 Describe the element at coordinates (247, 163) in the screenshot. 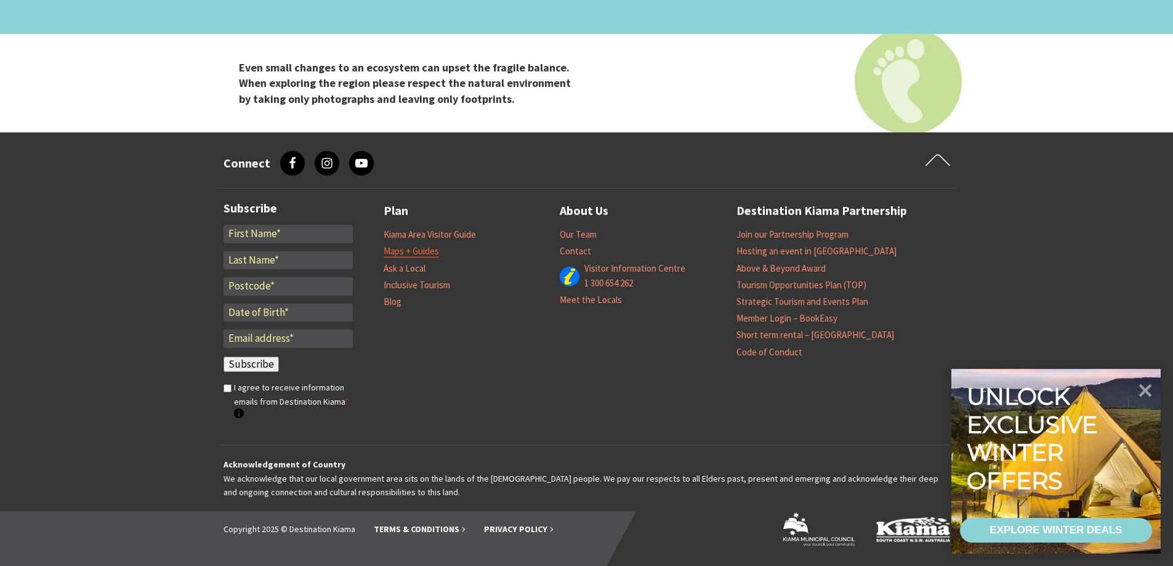

I see `h3: Connect` at that location.